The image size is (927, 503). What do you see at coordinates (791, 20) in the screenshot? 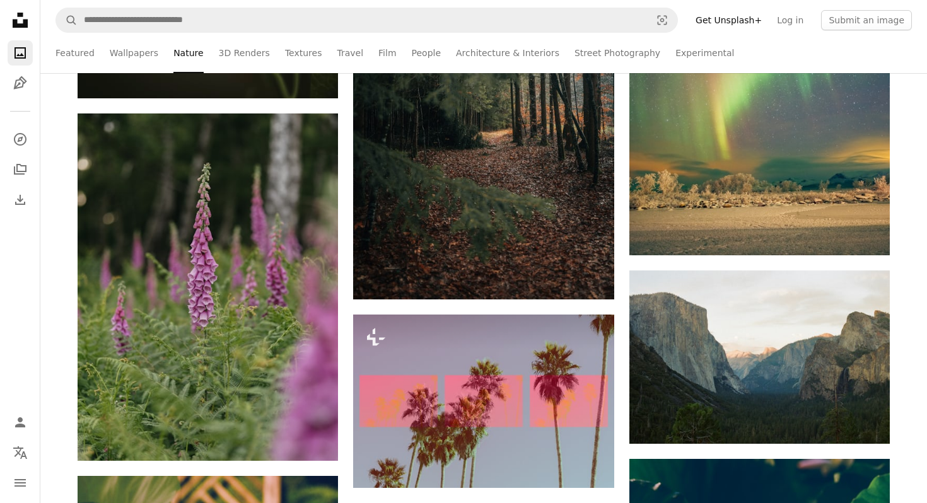
I see `a: Log in` at bounding box center [791, 20].